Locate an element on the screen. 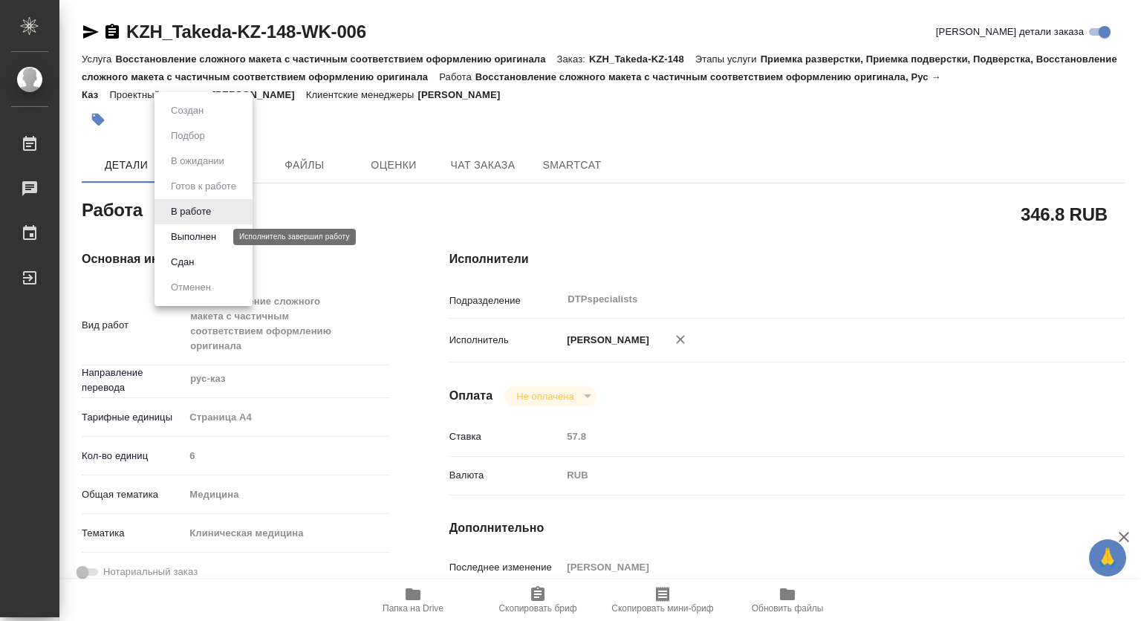  button: Сдан is located at coordinates (182, 262).